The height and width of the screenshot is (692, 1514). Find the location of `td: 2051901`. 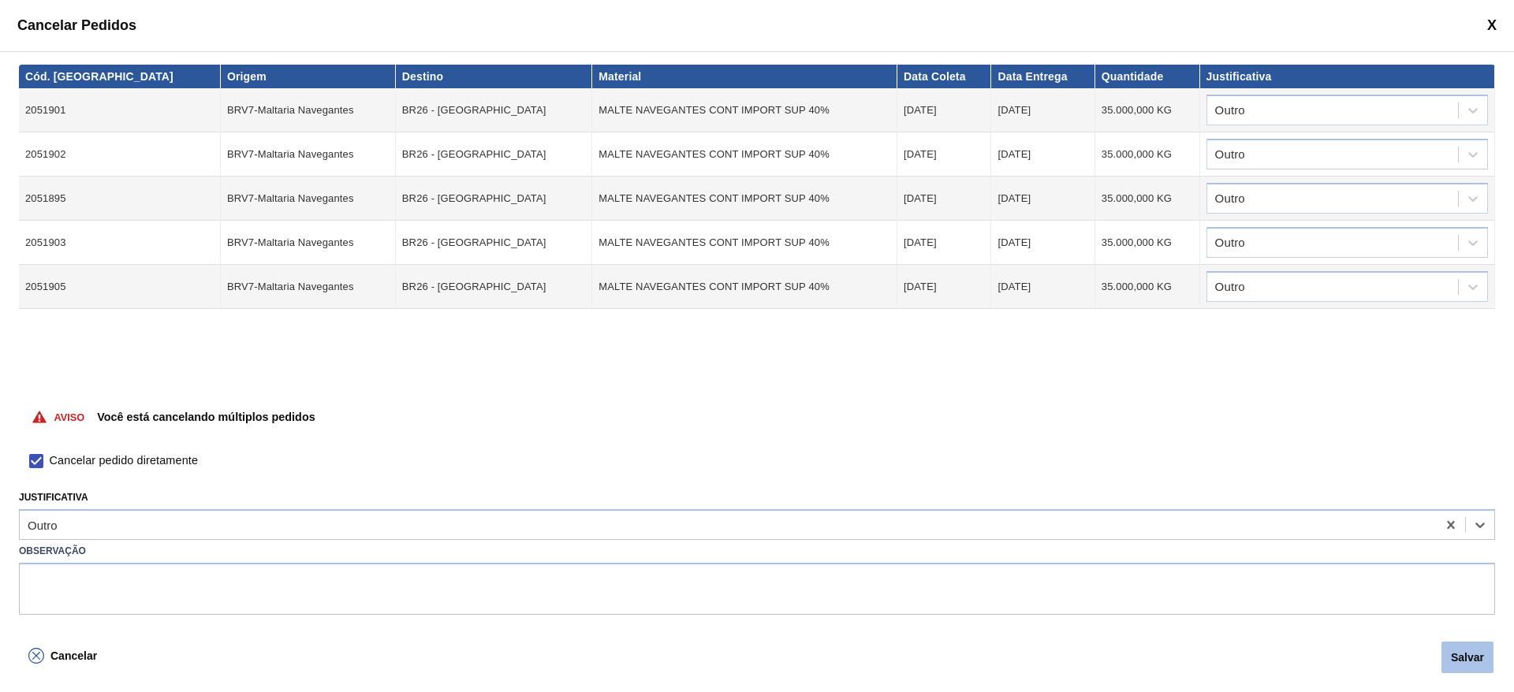

td: 2051901 is located at coordinates (120, 110).